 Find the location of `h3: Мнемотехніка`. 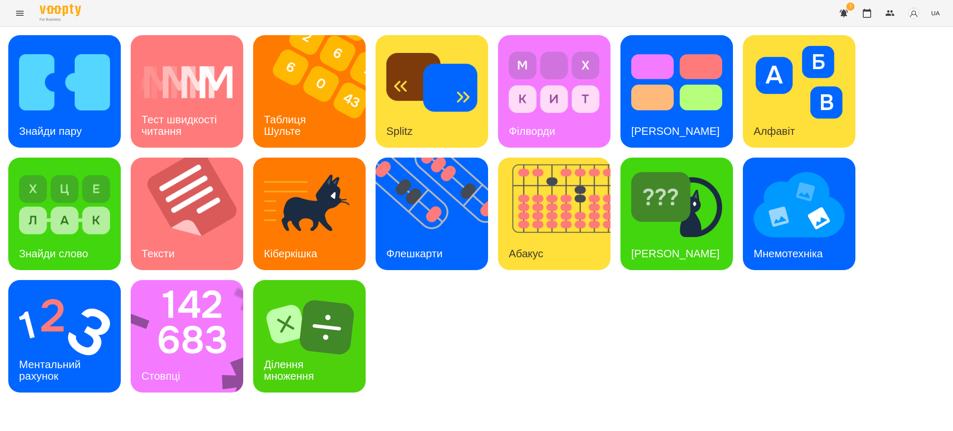

h3: Мнемотехніка is located at coordinates (788, 254).